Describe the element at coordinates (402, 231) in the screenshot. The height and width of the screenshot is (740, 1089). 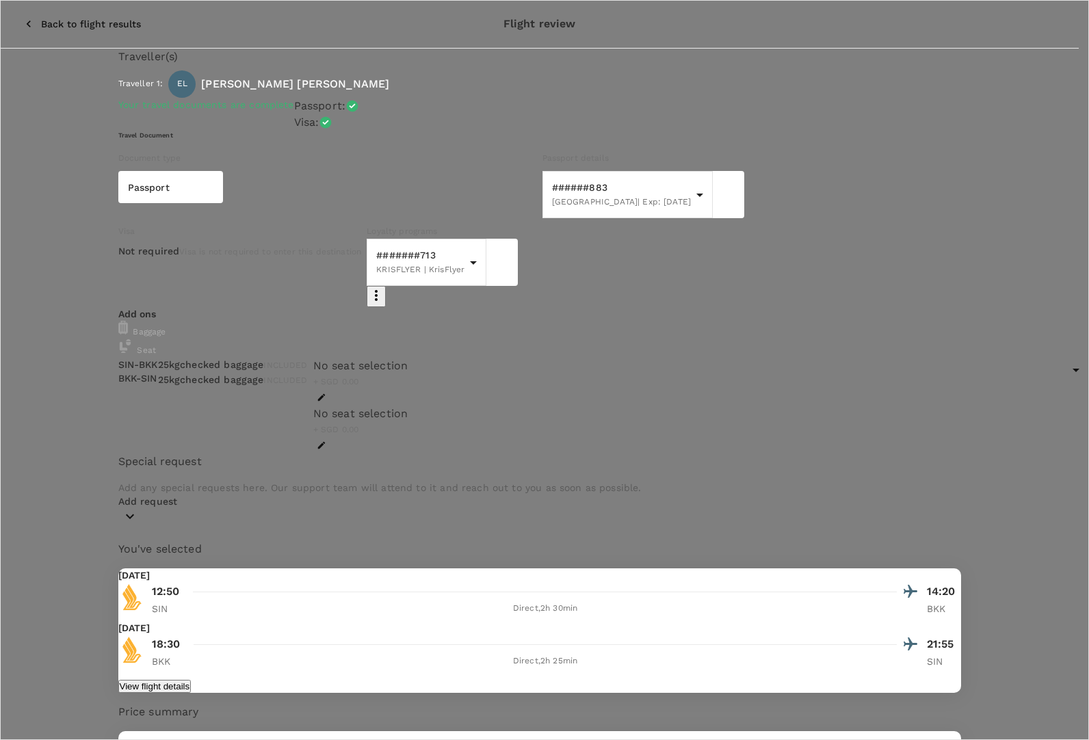
I see `span: Loyalty programs` at that location.